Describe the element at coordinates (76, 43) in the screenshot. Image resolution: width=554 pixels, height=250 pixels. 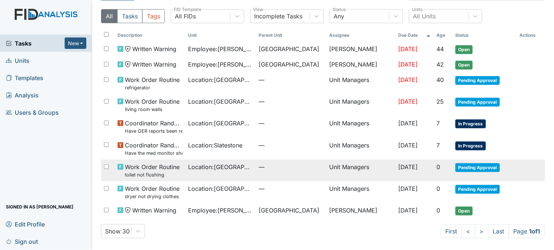
I see `button: New` at that location.